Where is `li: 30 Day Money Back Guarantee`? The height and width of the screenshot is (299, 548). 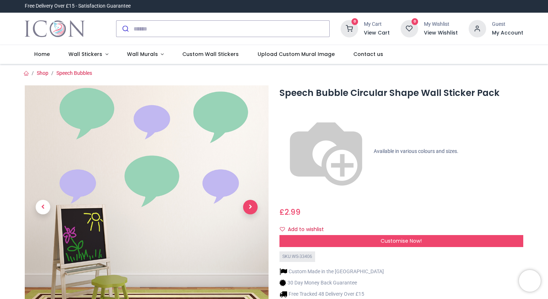 li: 30 Day Money Back Guarantee is located at coordinates (331, 283).